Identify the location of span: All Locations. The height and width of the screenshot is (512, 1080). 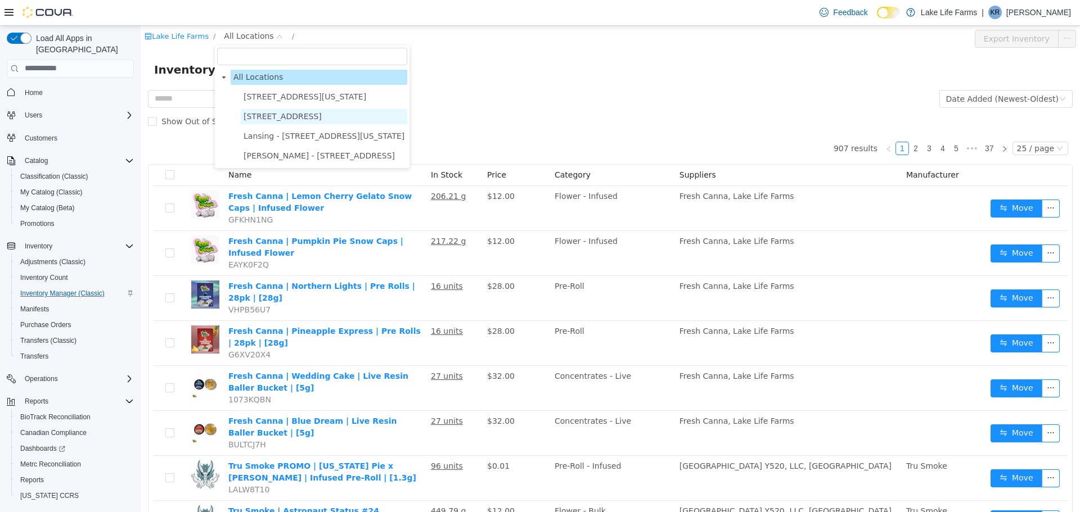
(178, 51).